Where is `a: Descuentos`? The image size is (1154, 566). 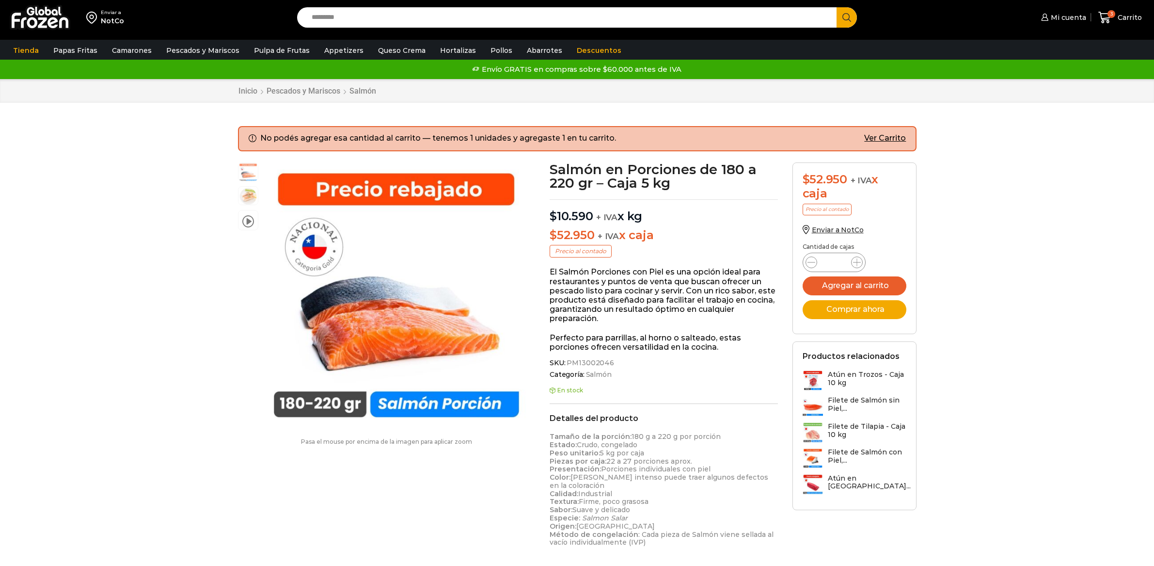
a: Descuentos is located at coordinates (599, 50).